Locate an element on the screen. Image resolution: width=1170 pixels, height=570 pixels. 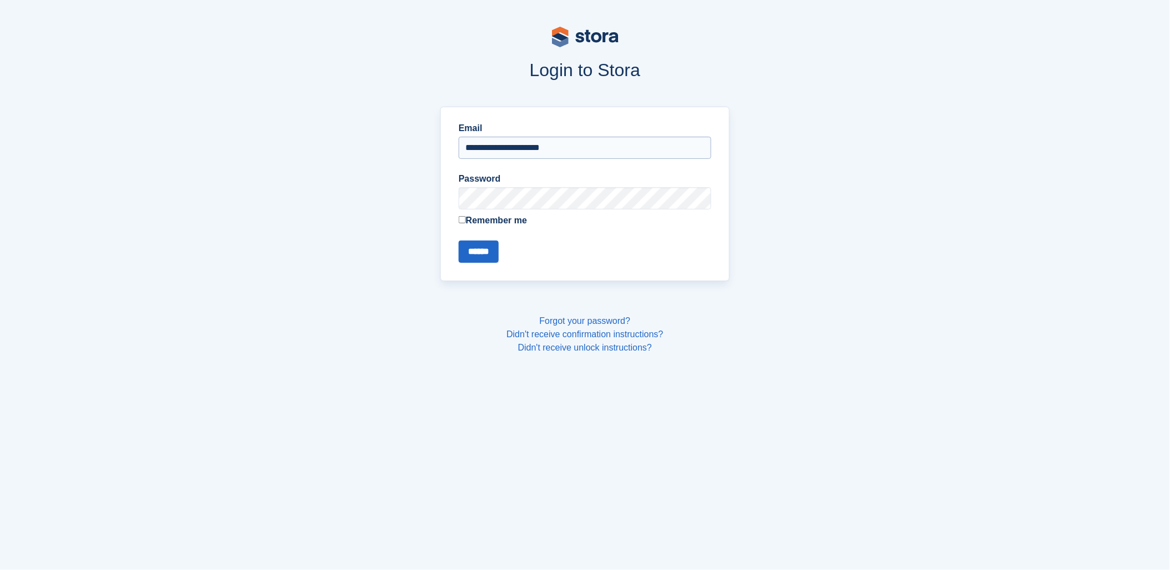
label: Remember me is located at coordinates (585, 220).